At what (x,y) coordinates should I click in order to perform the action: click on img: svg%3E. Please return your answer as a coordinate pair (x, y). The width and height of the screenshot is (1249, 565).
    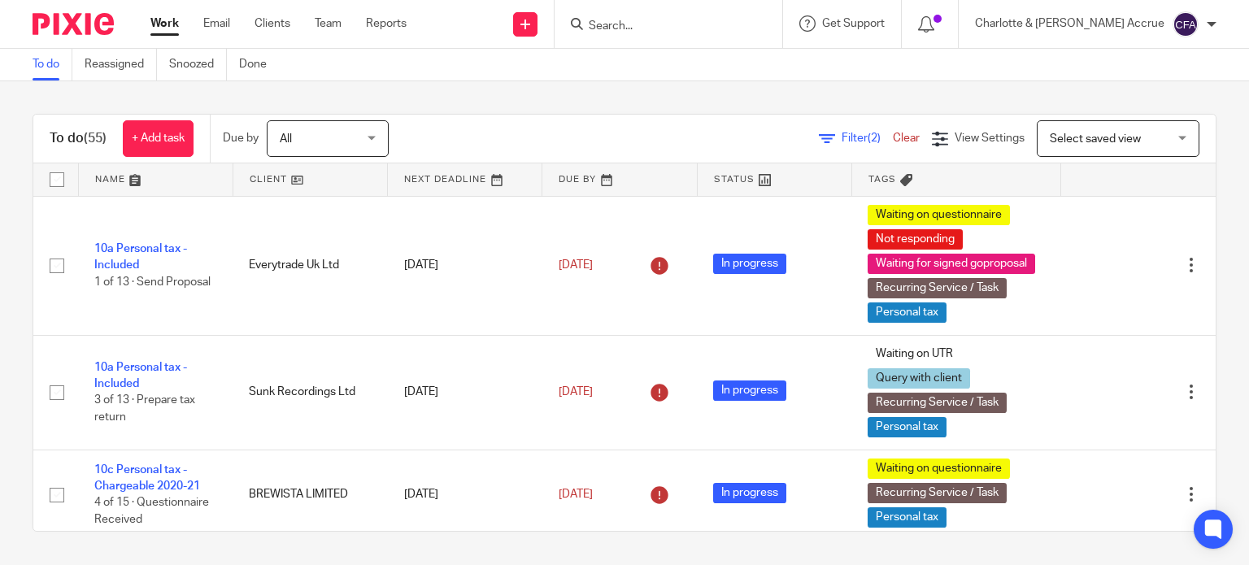
    Looking at the image, I should click on (1186, 24).